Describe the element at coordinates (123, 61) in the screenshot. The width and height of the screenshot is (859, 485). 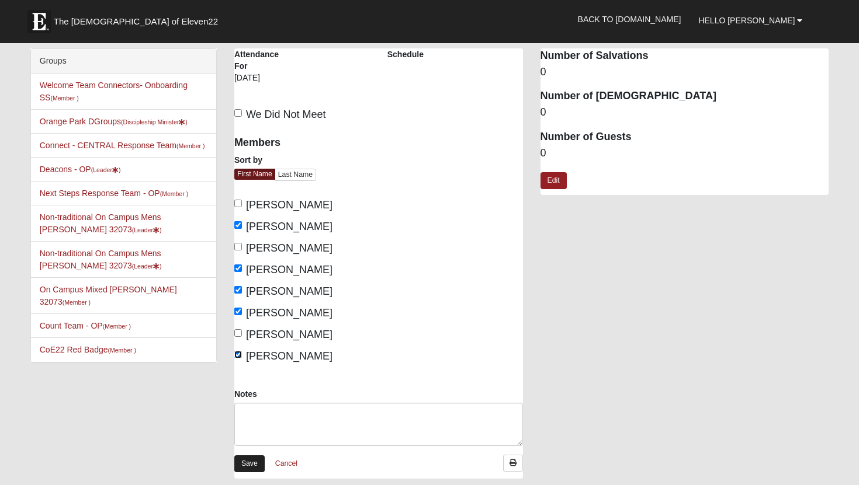
I see `div: Groups` at that location.